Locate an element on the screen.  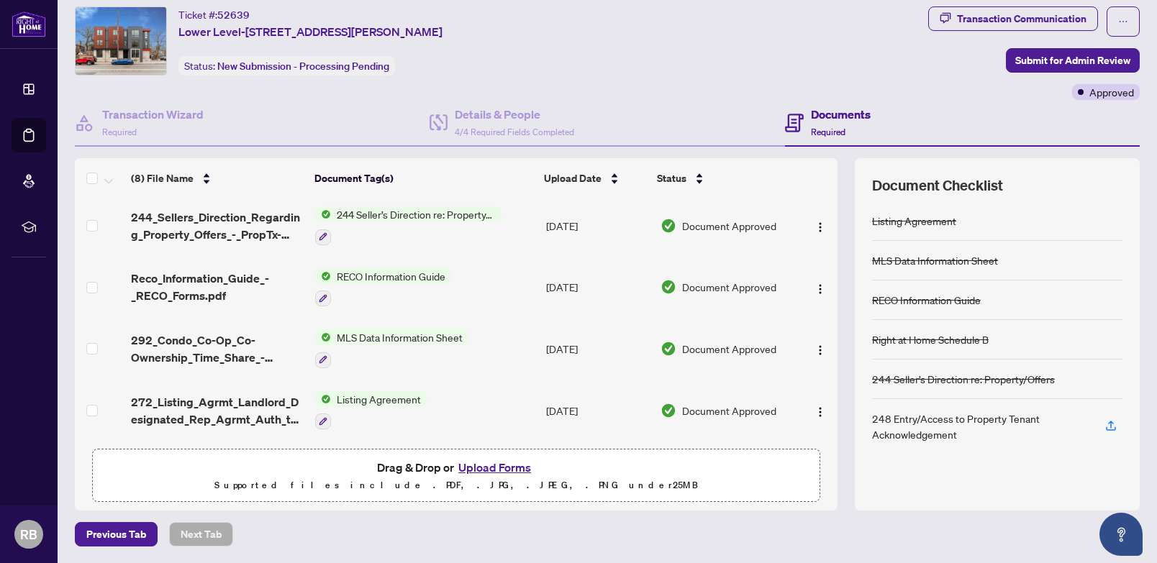
div: RECO Information Guide is located at coordinates (926, 300).